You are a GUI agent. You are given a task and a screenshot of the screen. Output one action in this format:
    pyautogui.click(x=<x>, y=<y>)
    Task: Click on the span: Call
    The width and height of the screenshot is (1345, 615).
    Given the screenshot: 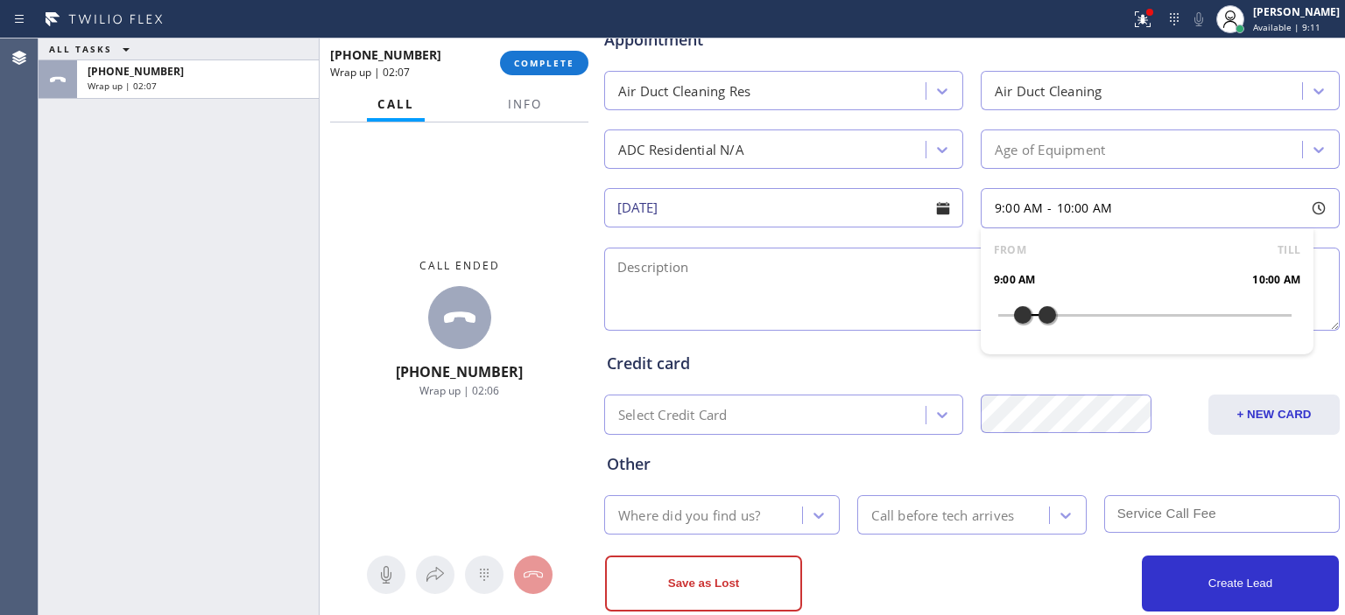 What is the action you would take?
    pyautogui.click(x=396, y=104)
    